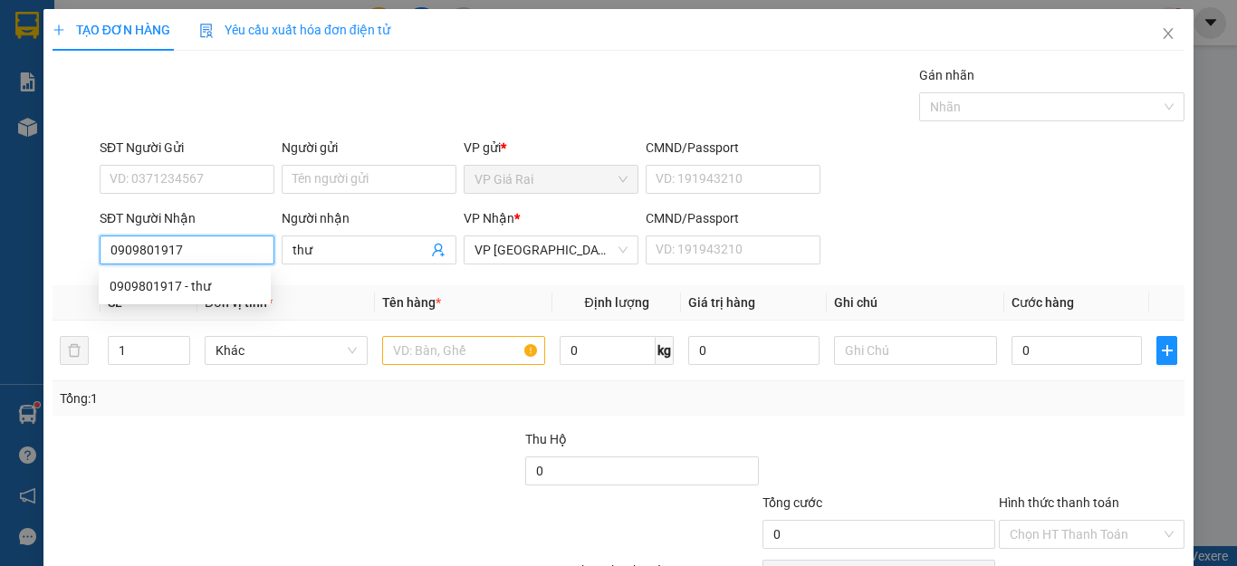  Describe the element at coordinates (294, 30) in the screenshot. I see `span: Yêu cầu xuất hóa đơn điện tử` at that location.